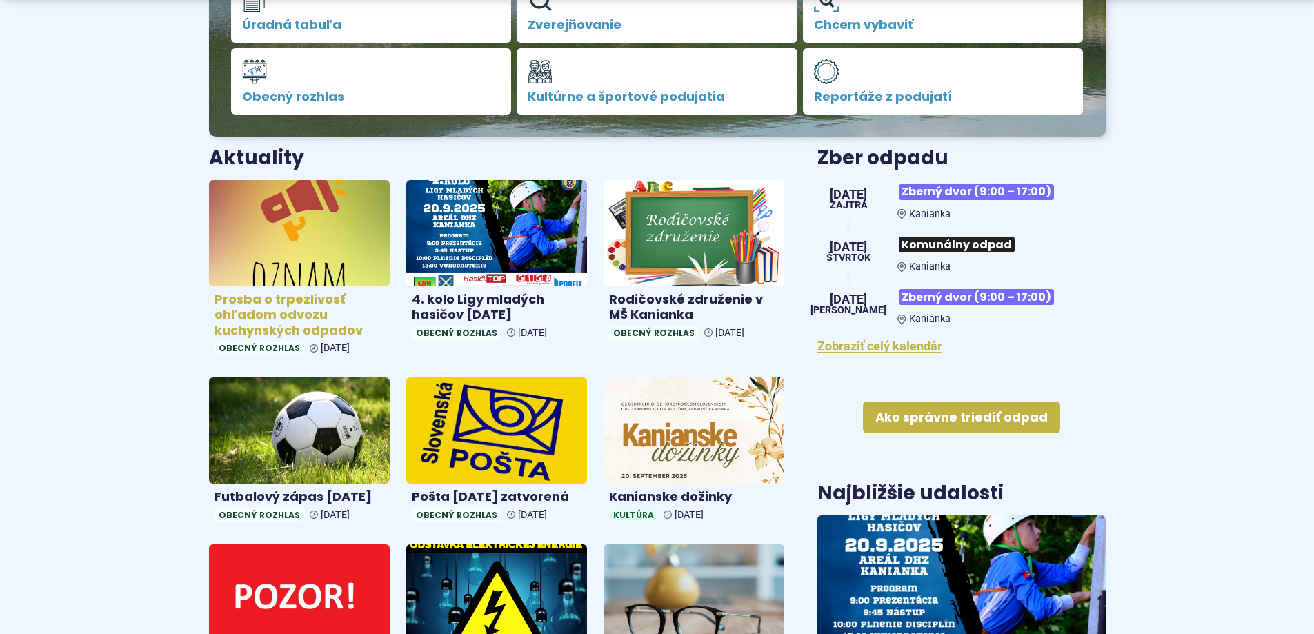  I want to click on h4: Rodičovské združenie v MŠ Kanianka, so click(694, 307).